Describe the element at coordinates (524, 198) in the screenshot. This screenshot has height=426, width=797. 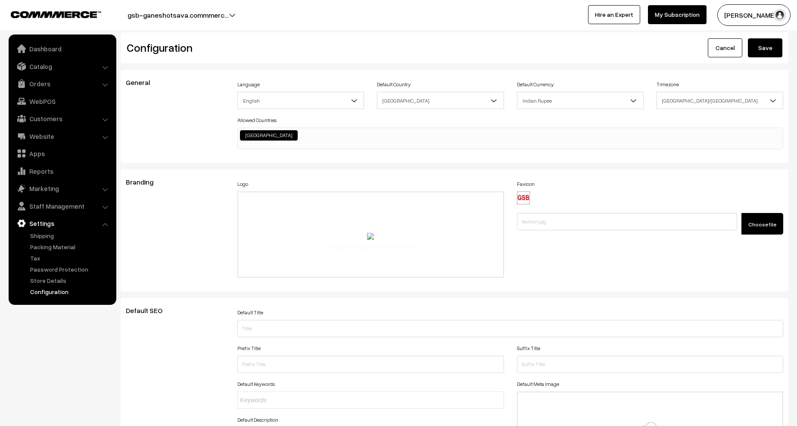
I see `img: 16569376349636favicon.jpg` at that location.